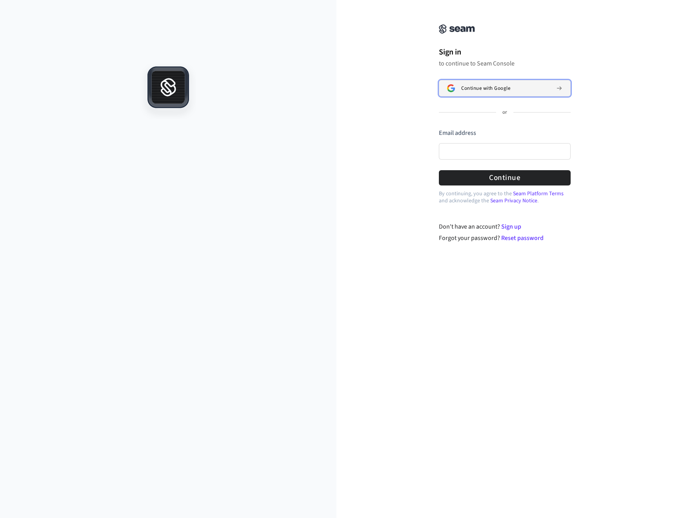  What do you see at coordinates (457, 29) in the screenshot?
I see `img: Seam Console` at bounding box center [457, 29].